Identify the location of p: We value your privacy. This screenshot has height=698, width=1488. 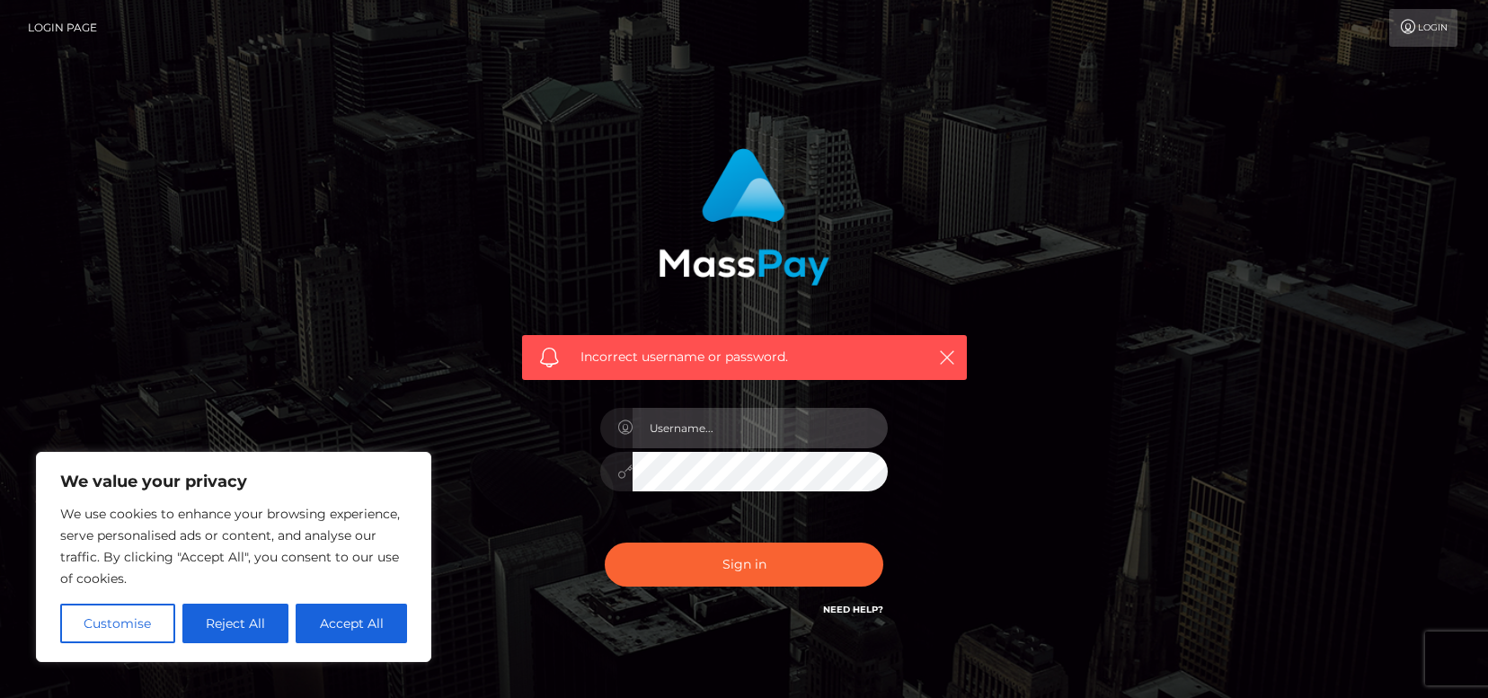
(234, 482).